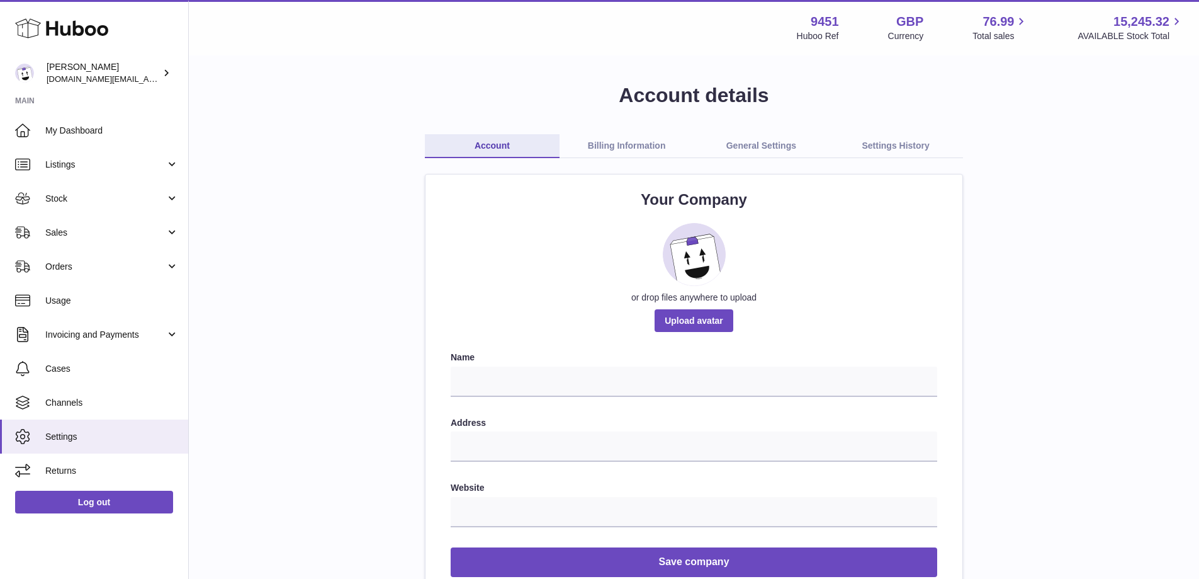  Describe the element at coordinates (112, 402) in the screenshot. I see `span: Channels` at that location.